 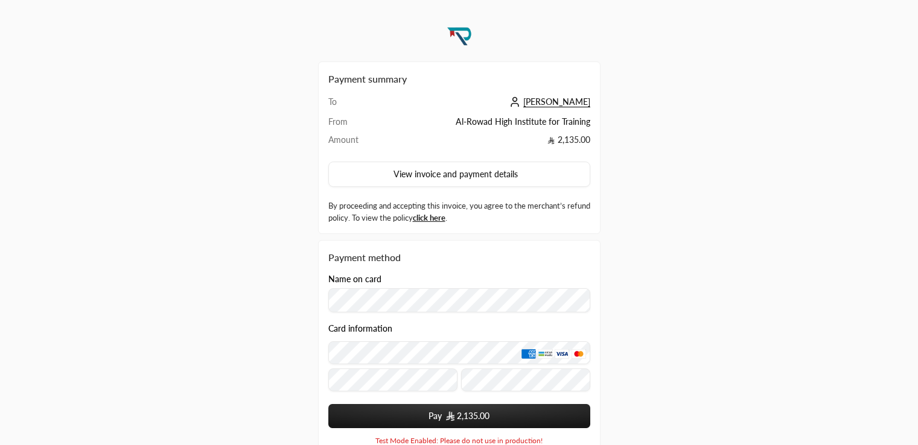 What do you see at coordinates (579, 354) in the screenshot?
I see `img: MasterCard` at bounding box center [579, 354].